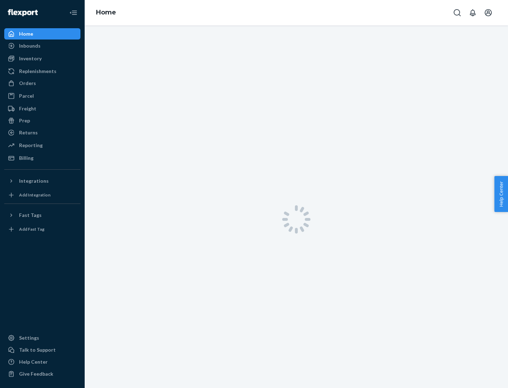  I want to click on div: Prep, so click(24, 121).